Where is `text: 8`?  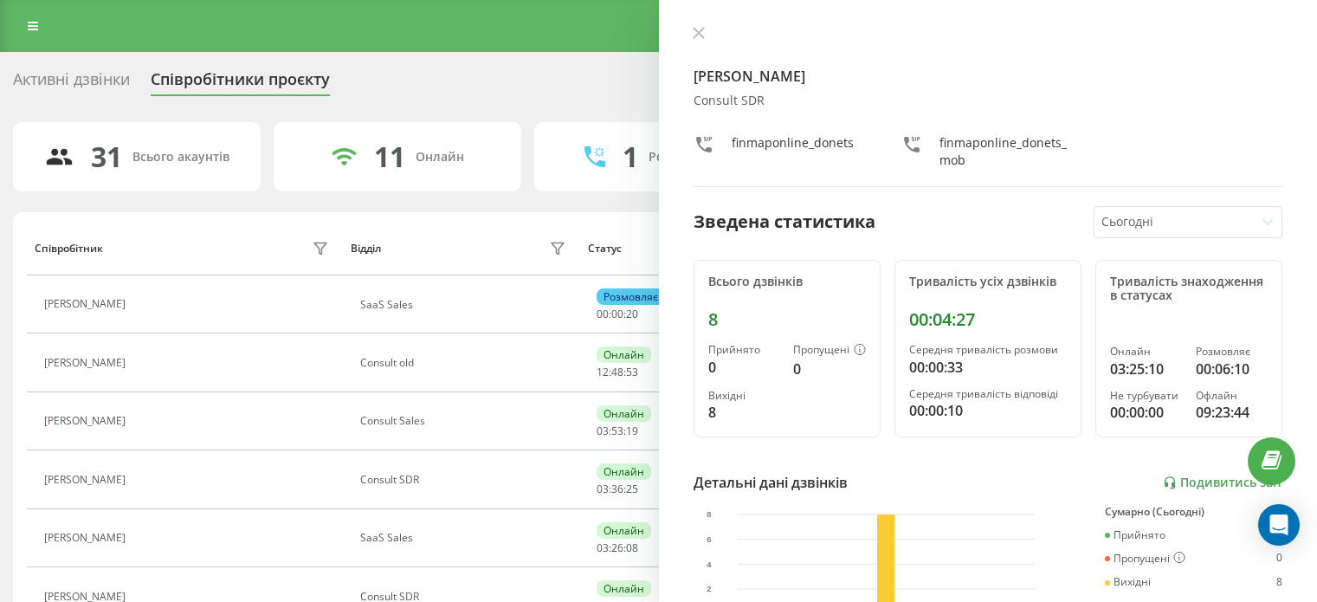
text: 8 is located at coordinates (709, 514).